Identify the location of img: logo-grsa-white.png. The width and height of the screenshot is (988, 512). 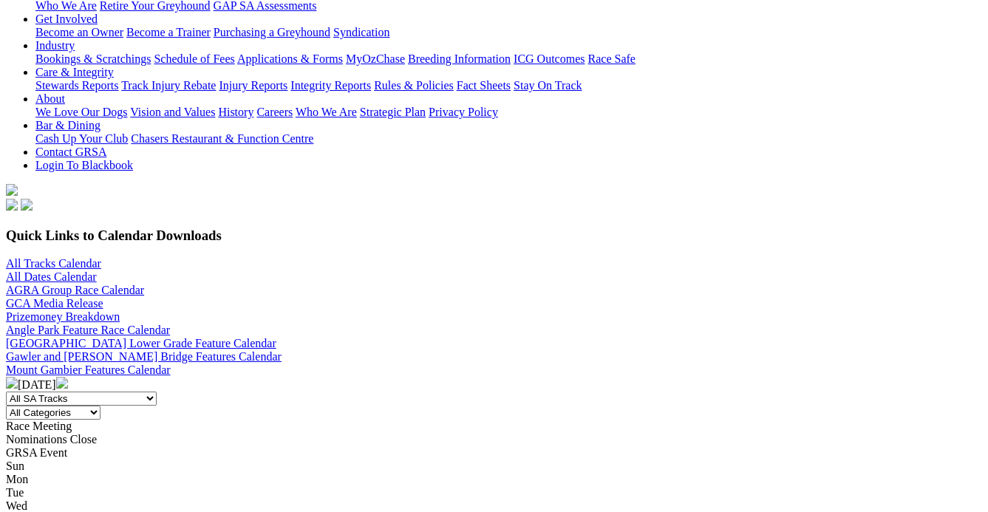
(12, 190).